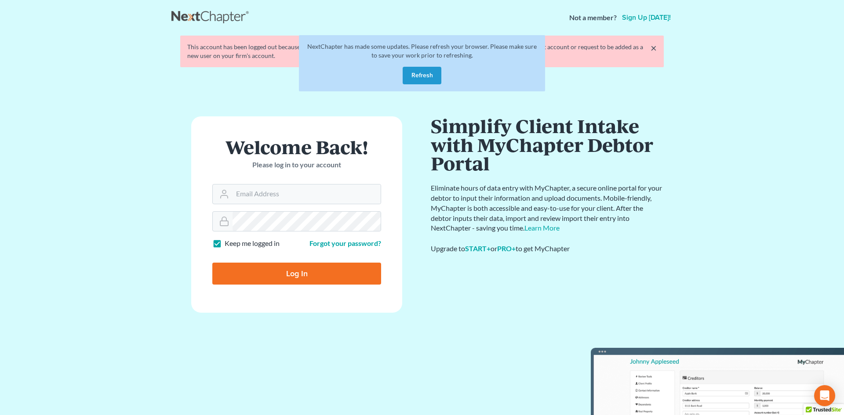 The image size is (844, 415). Describe the element at coordinates (252, 243) in the screenshot. I see `label: Keep me logged in` at that location.